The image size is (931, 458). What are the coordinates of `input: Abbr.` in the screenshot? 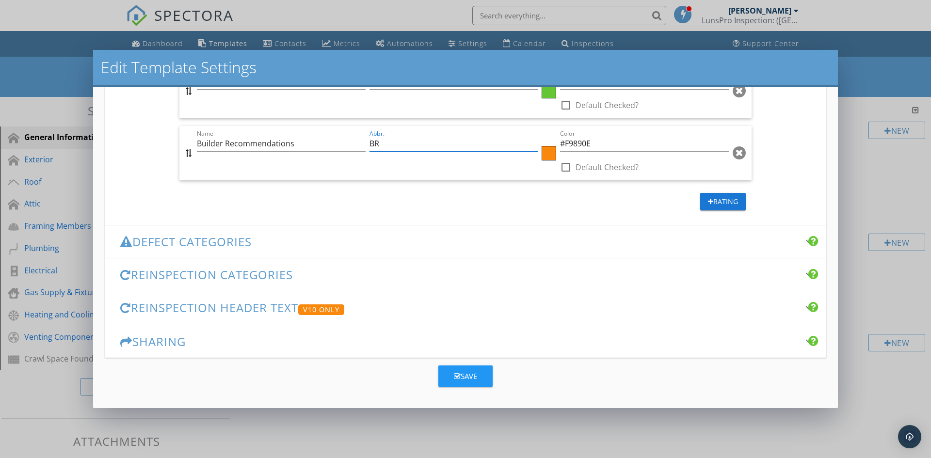 It's located at (453, 144).